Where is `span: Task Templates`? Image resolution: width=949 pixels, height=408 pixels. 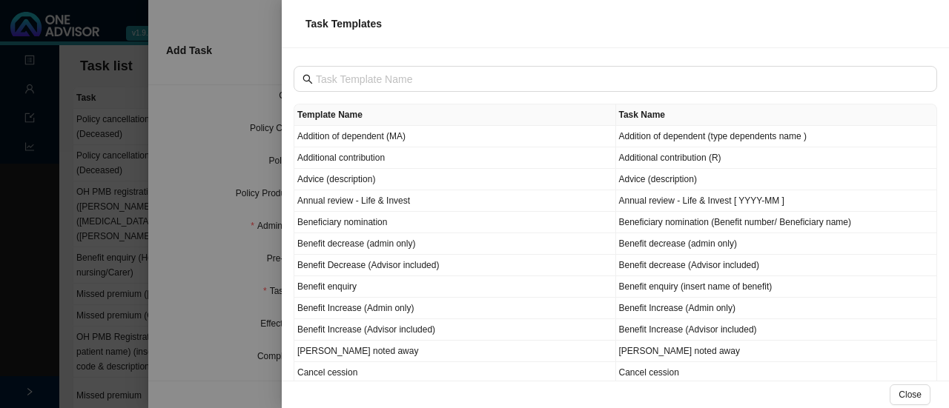
span: Task Templates is located at coordinates (343, 24).